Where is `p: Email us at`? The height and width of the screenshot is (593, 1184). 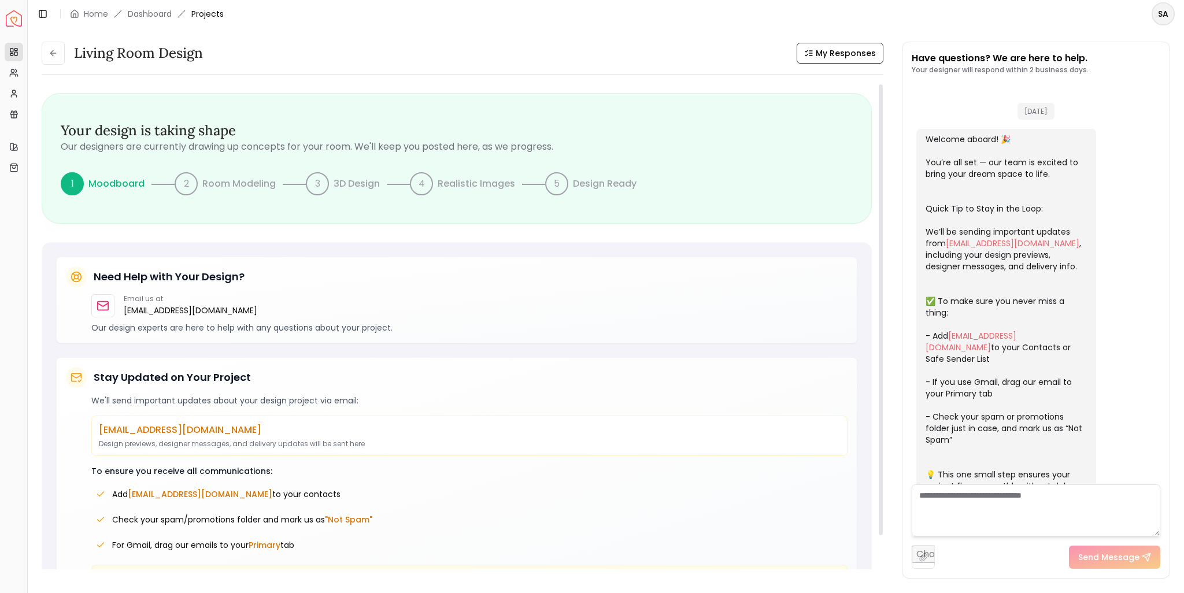
p: Email us at is located at coordinates (190, 299).